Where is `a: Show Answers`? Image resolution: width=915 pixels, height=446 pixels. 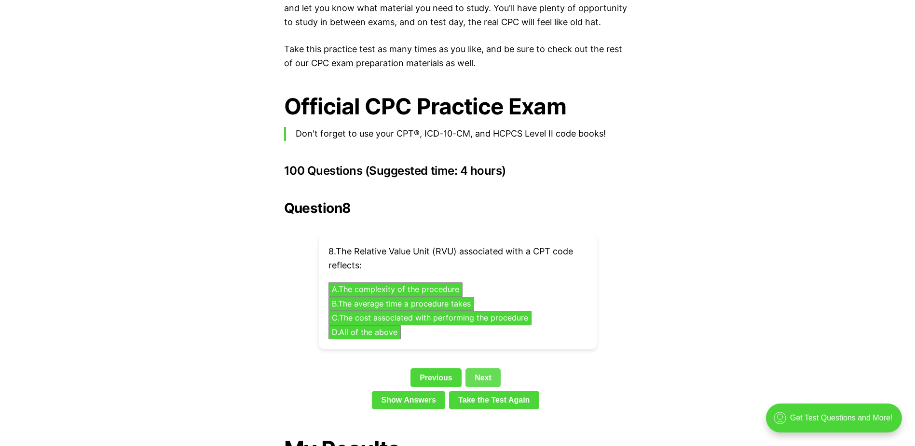
a: Show Answers is located at coordinates (409, 400).